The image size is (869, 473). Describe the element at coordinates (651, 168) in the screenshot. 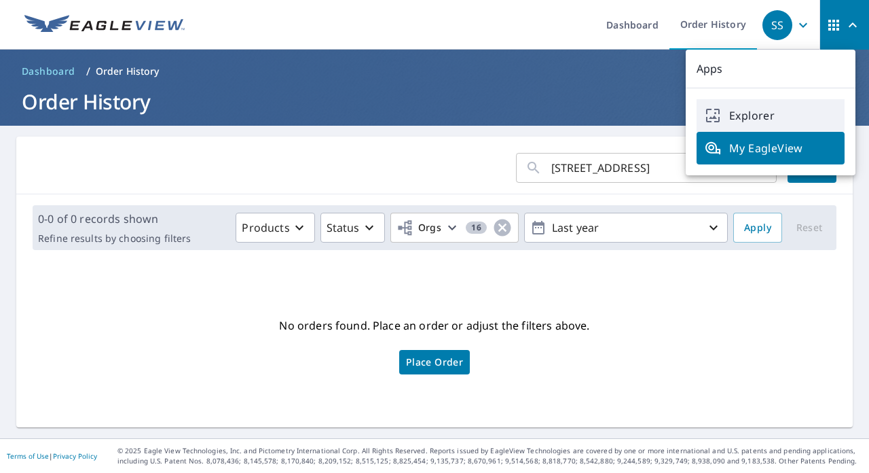

I see `input: Address, Report #, Claim ID, etc.` at that location.